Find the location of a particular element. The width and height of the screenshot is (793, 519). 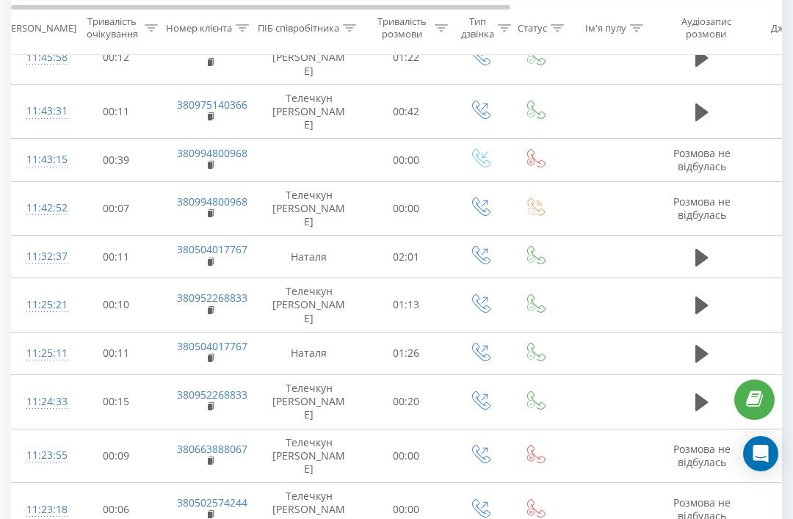

div: Тип дзвінка is located at coordinates (477, 28).